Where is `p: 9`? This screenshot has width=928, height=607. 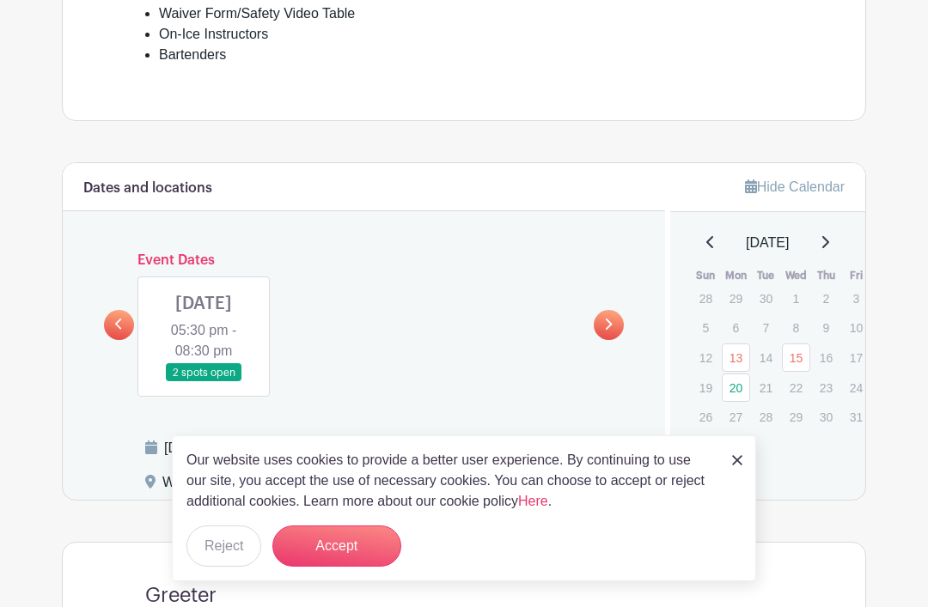
p: 9 is located at coordinates (826, 327).